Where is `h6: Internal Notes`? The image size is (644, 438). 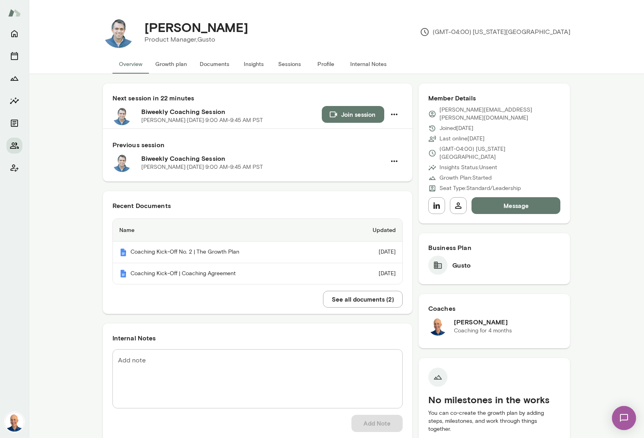 h6: Internal Notes is located at coordinates (257, 338).